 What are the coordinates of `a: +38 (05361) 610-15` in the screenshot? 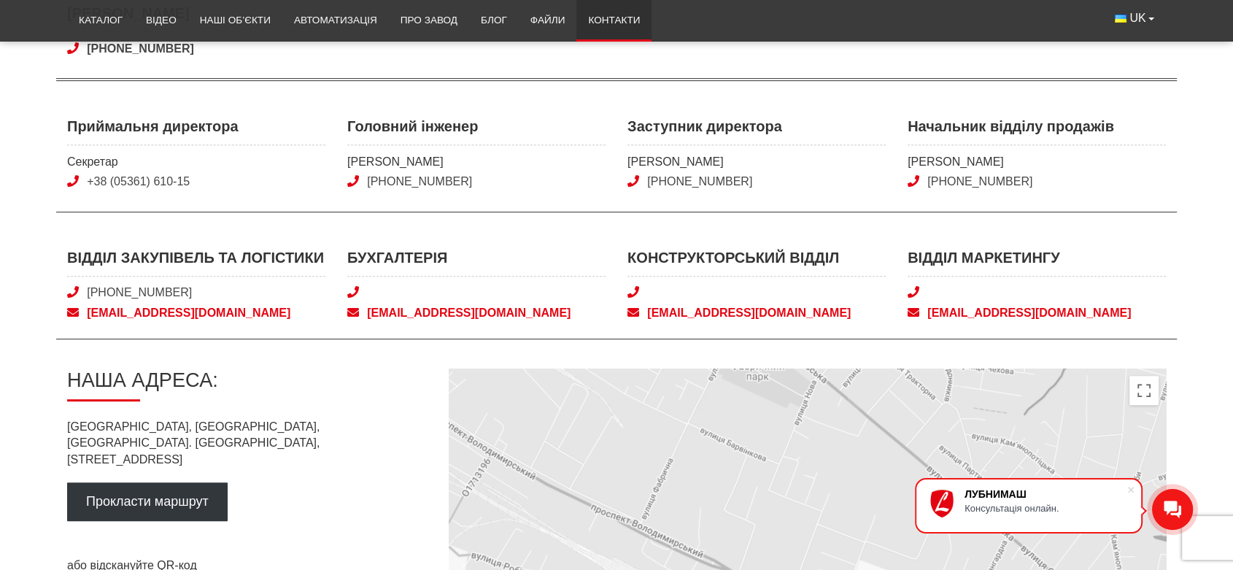 It's located at (138, 181).